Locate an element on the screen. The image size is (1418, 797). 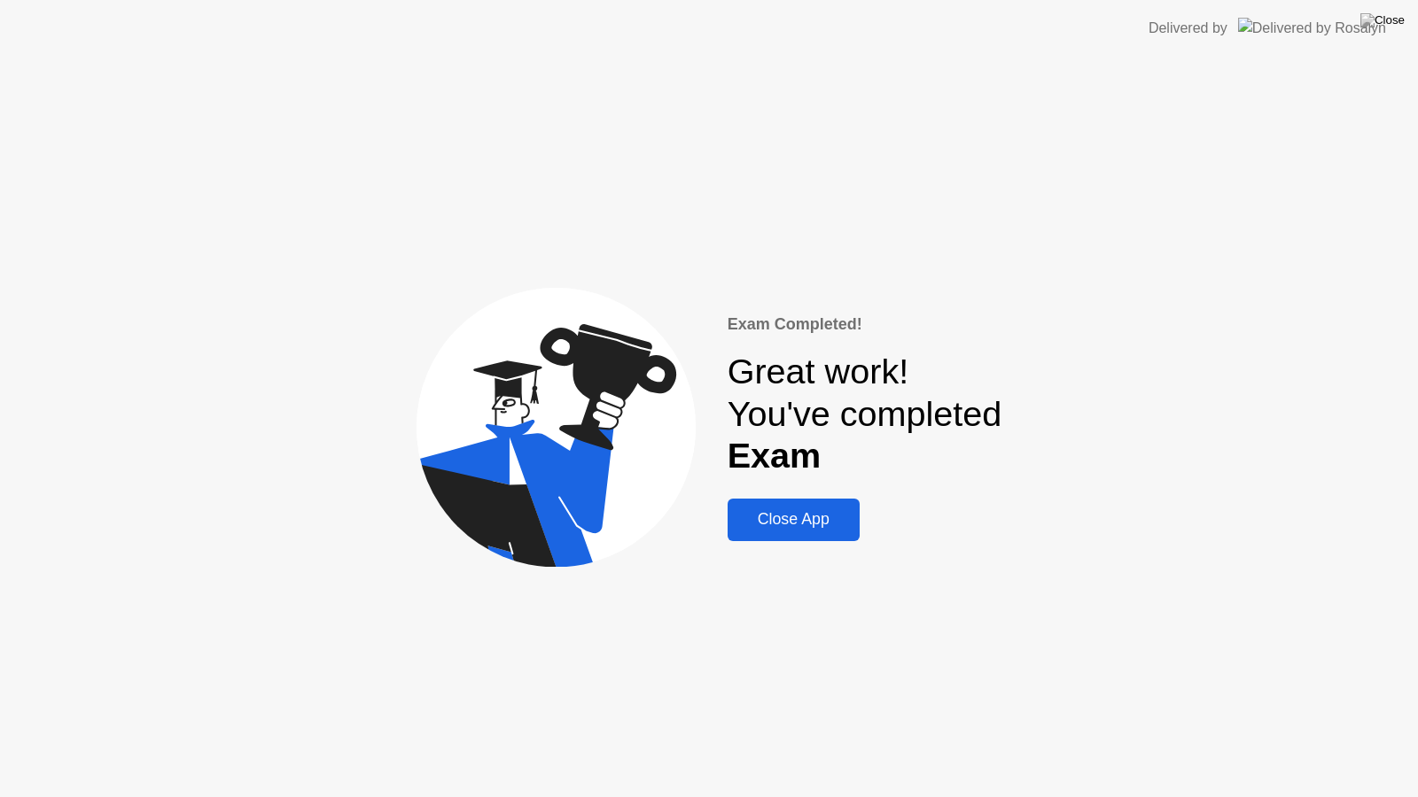
div: Delivered by is located at coordinates (1187, 28).